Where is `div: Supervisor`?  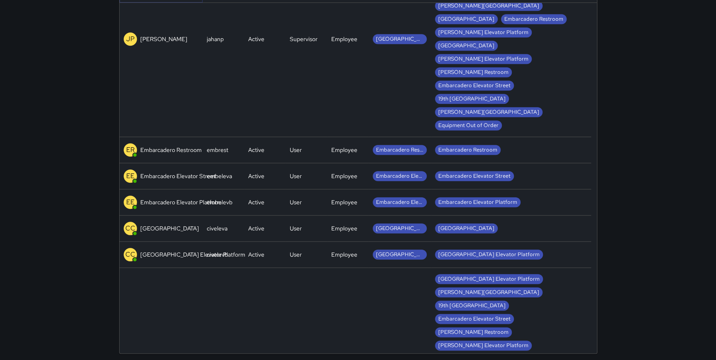
div: Supervisor is located at coordinates (304, 39).